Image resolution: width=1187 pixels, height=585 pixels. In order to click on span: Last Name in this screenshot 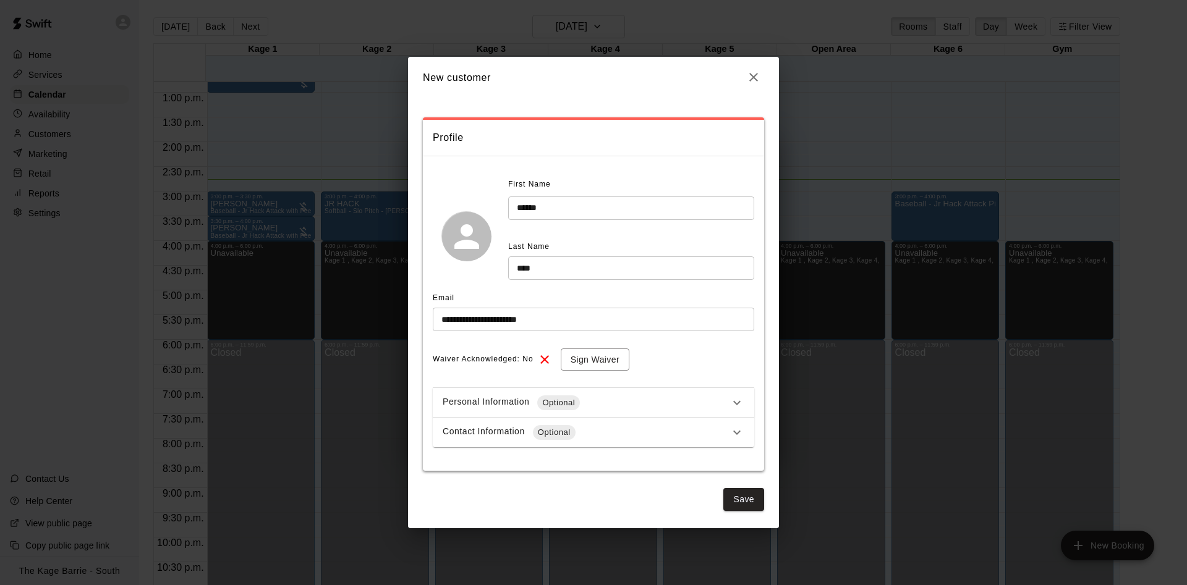, I will do `click(528, 247)`.